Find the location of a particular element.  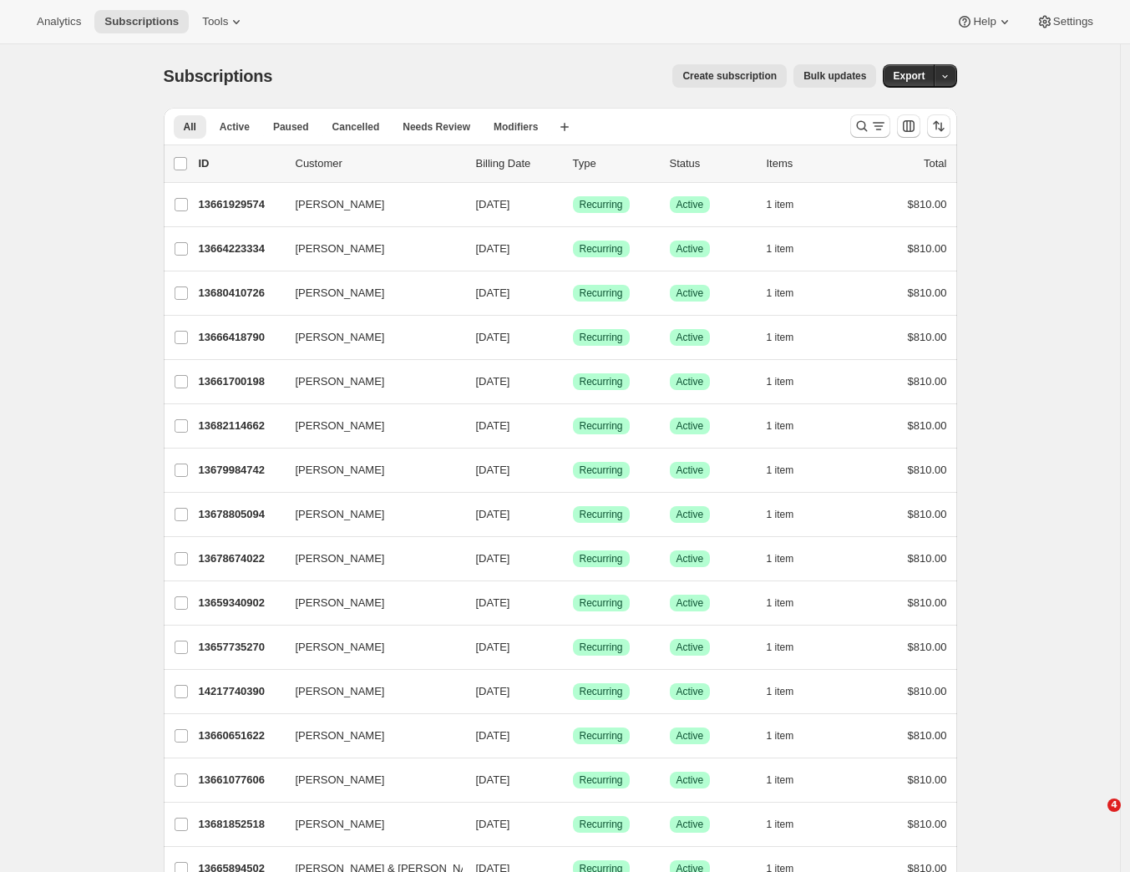

p: 13678805094 is located at coordinates (241, 514).